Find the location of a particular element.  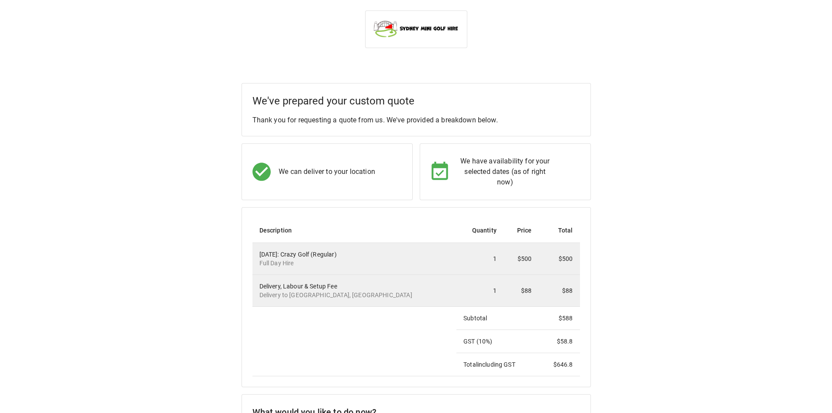

p: Thank you for requesting a quote from us. We've provided a breakdown below. is located at coordinates (416, 120).